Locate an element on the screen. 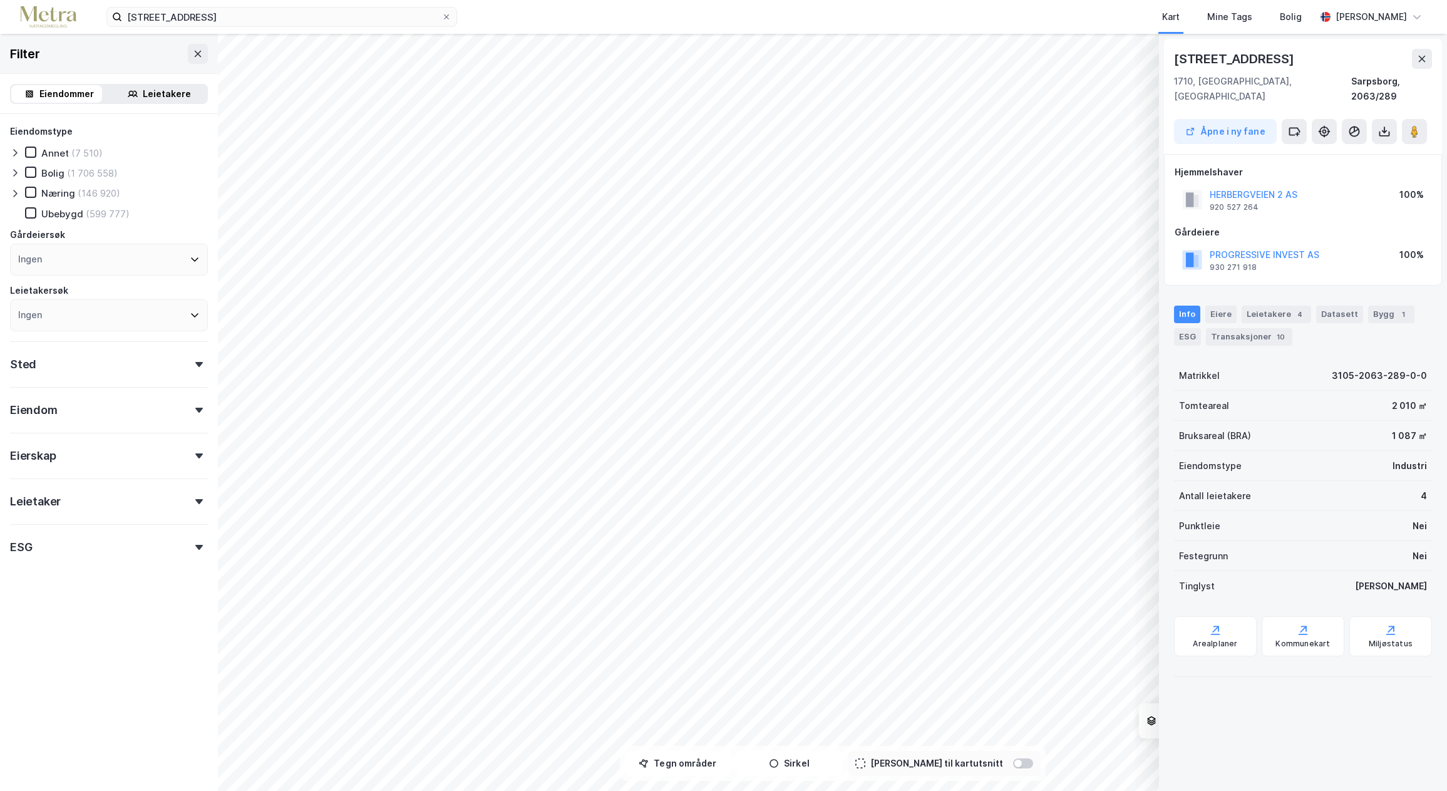  div: Transaksjoner is located at coordinates (1249, 337).